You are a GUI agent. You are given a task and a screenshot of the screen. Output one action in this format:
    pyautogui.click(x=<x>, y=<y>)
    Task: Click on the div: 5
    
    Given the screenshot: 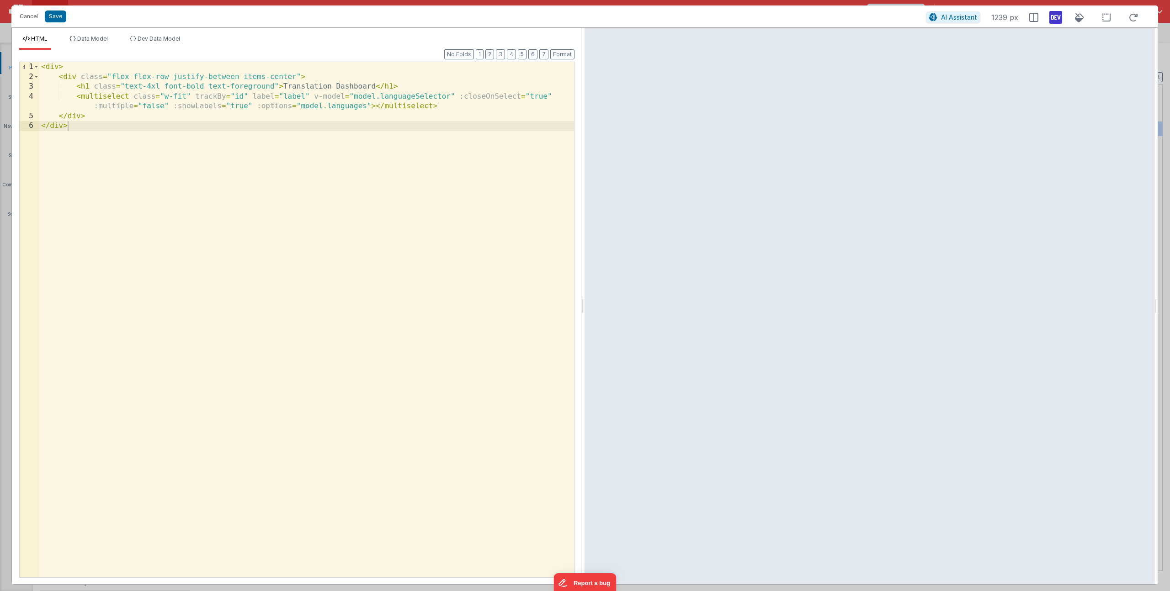 What is the action you would take?
    pyautogui.click(x=29, y=117)
    